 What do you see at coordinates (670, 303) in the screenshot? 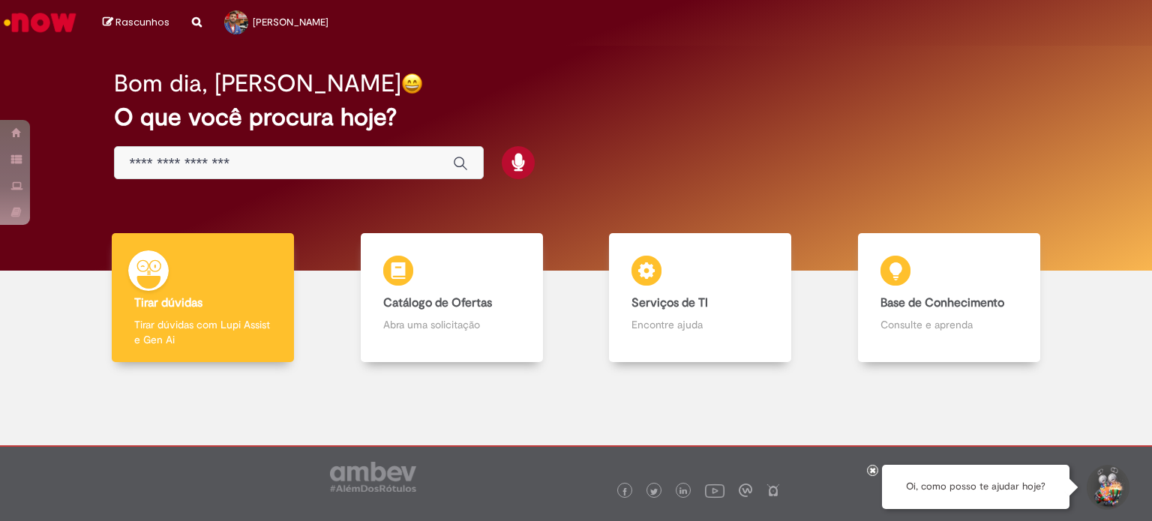
I see `b: Serviços de TI` at bounding box center [670, 303].